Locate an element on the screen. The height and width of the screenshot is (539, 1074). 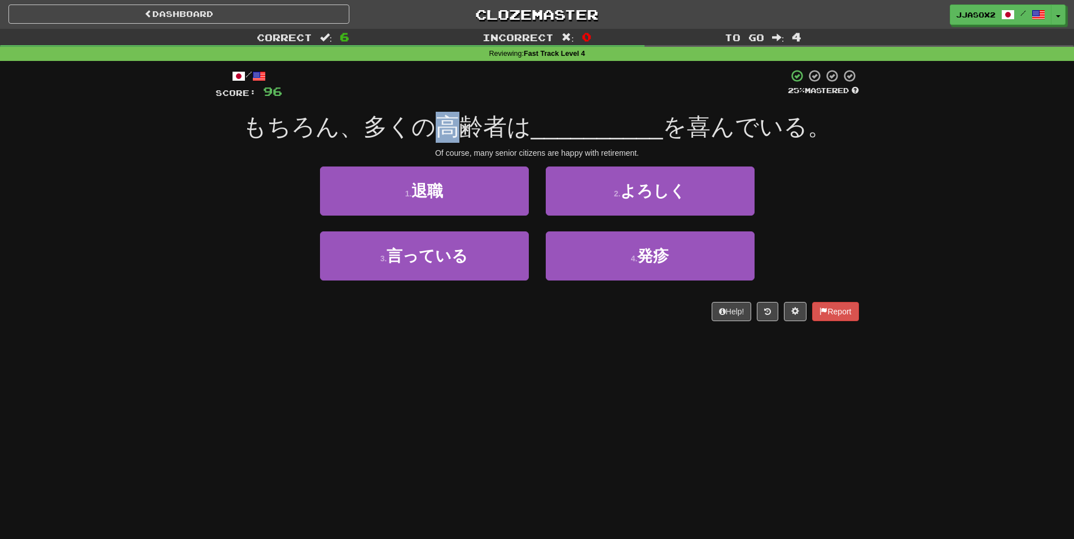
span: Incorrect is located at coordinates (518, 37).